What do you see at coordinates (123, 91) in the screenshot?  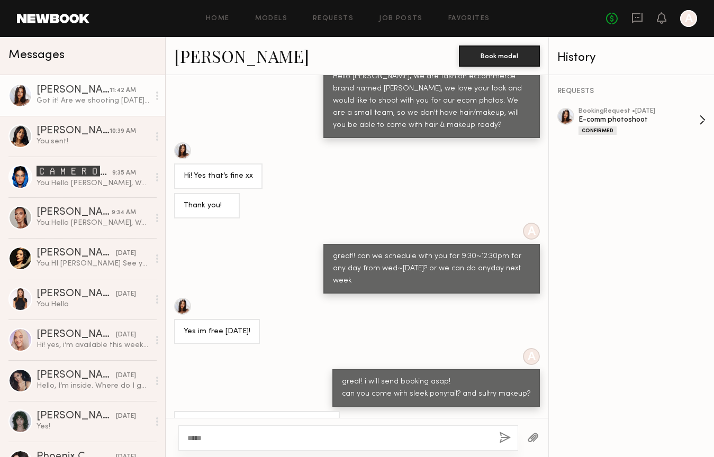 I see `div: 11:42 AM` at bounding box center [123, 91].